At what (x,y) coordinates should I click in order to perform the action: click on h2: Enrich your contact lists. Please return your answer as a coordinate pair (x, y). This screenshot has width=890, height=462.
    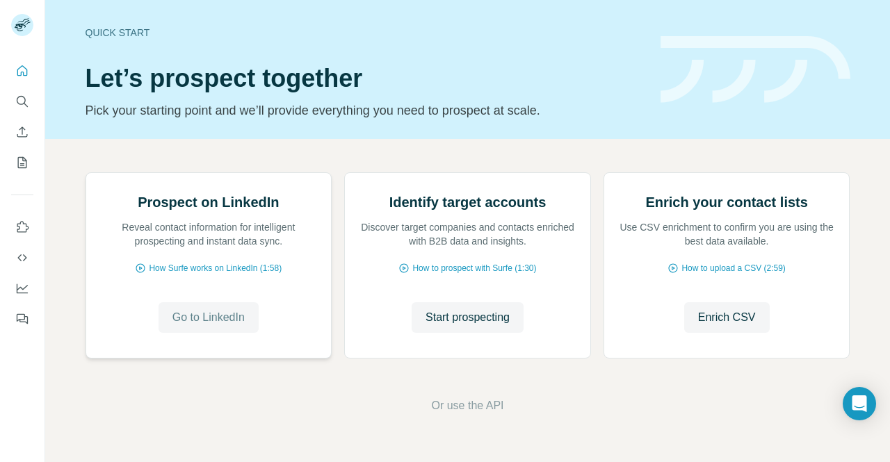
    Looking at the image, I should click on (726, 202).